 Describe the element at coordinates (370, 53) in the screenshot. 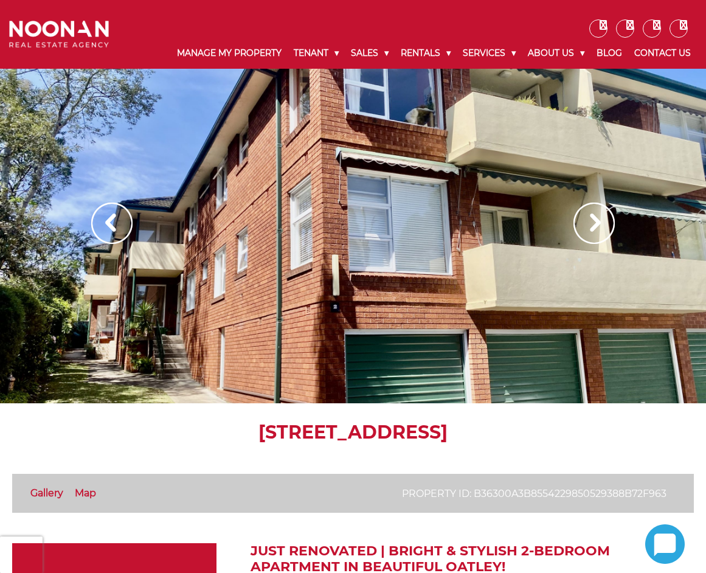

I see `a: Sales` at that location.